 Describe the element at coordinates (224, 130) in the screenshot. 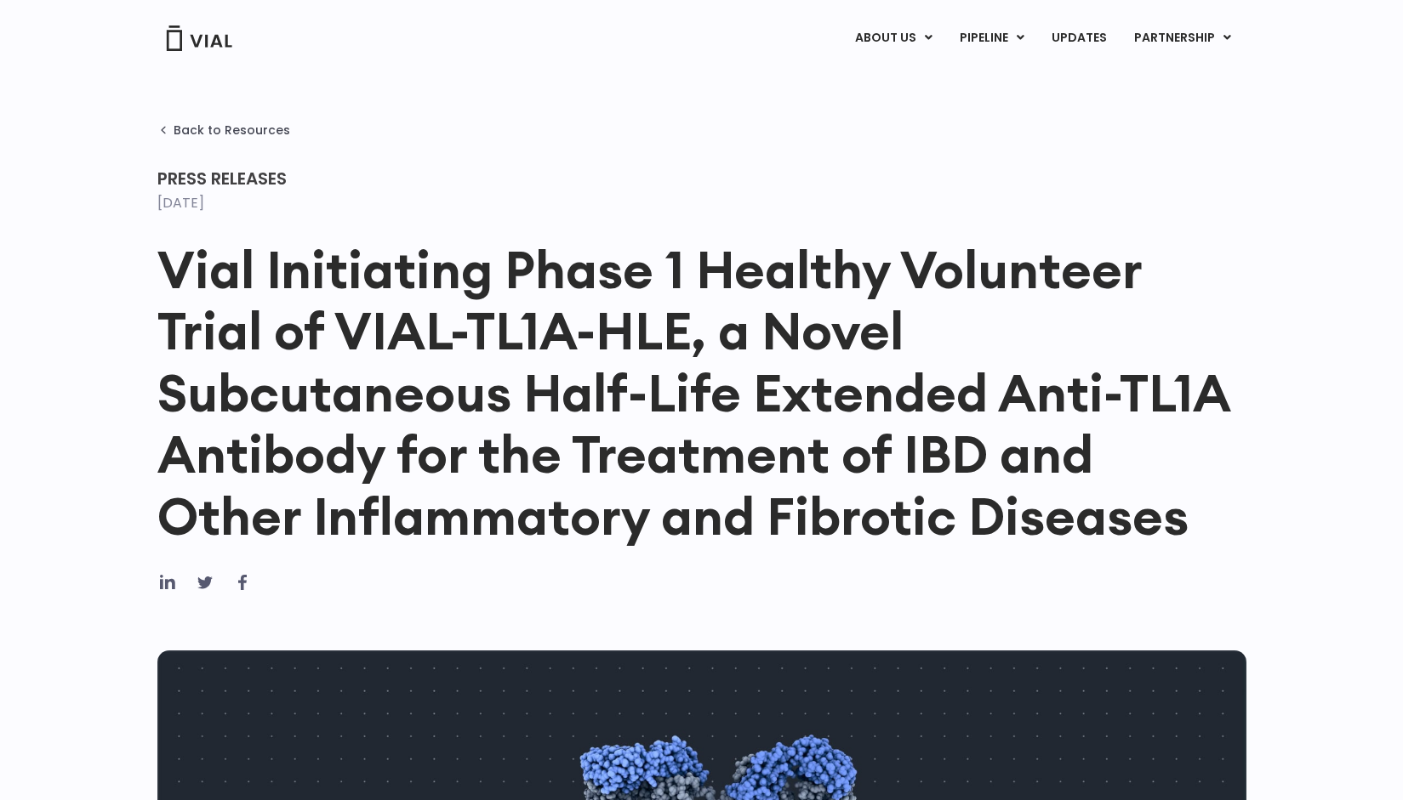

I see `a: Back to Resources` at that location.